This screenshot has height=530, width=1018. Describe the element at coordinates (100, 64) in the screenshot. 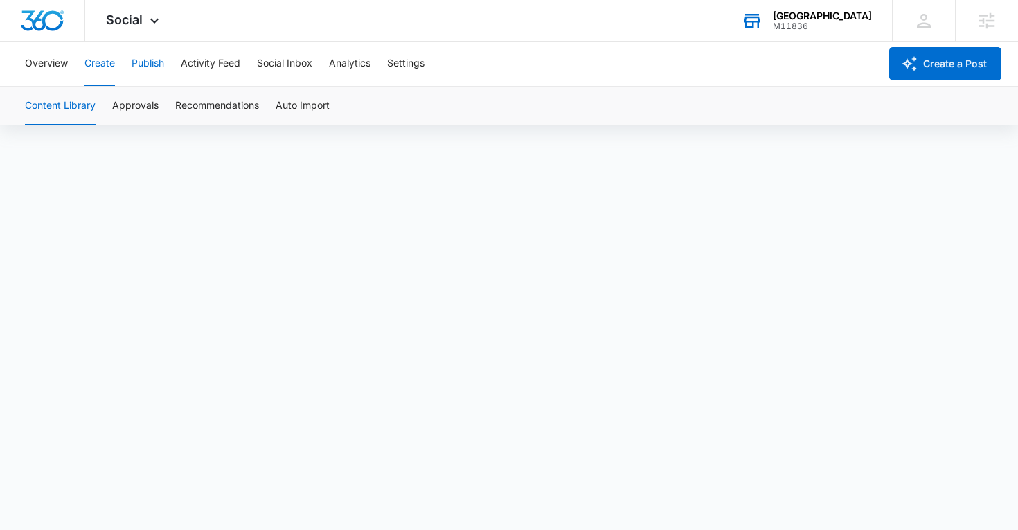

I see `button: Create` at that location.